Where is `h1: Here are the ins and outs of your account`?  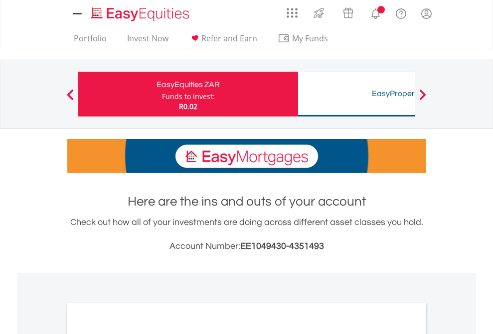
h1: Here are the ins and outs of your account is located at coordinates (247, 202).